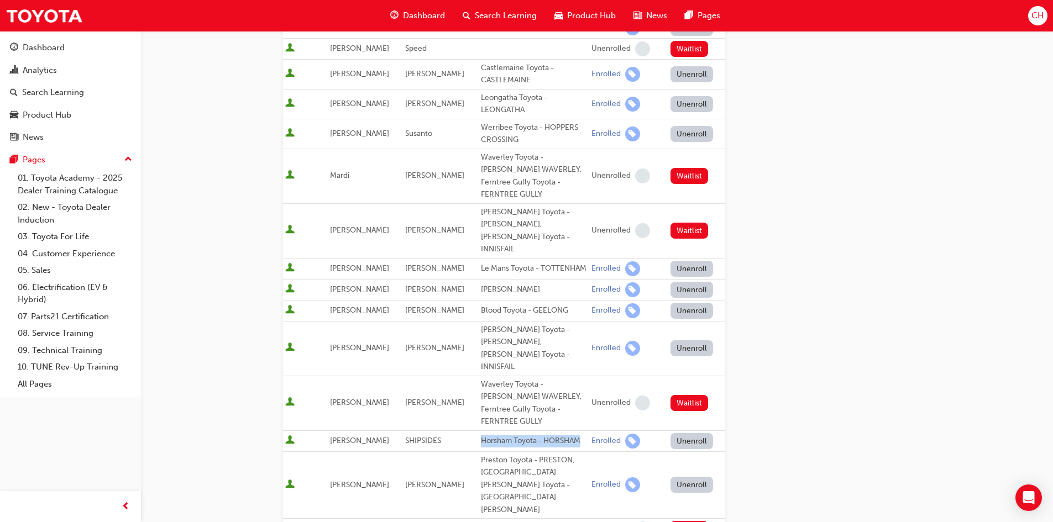 The image size is (1053, 522). Describe the element at coordinates (689, 176) in the screenshot. I see `button: Waitlist` at that location.